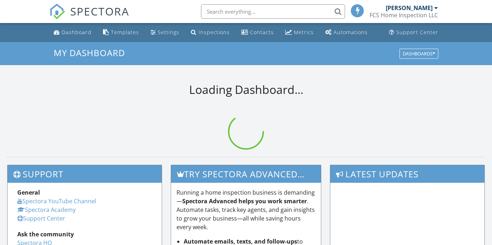  I want to click on img: The Best Home Inspection Software - Spectora, so click(57, 12).